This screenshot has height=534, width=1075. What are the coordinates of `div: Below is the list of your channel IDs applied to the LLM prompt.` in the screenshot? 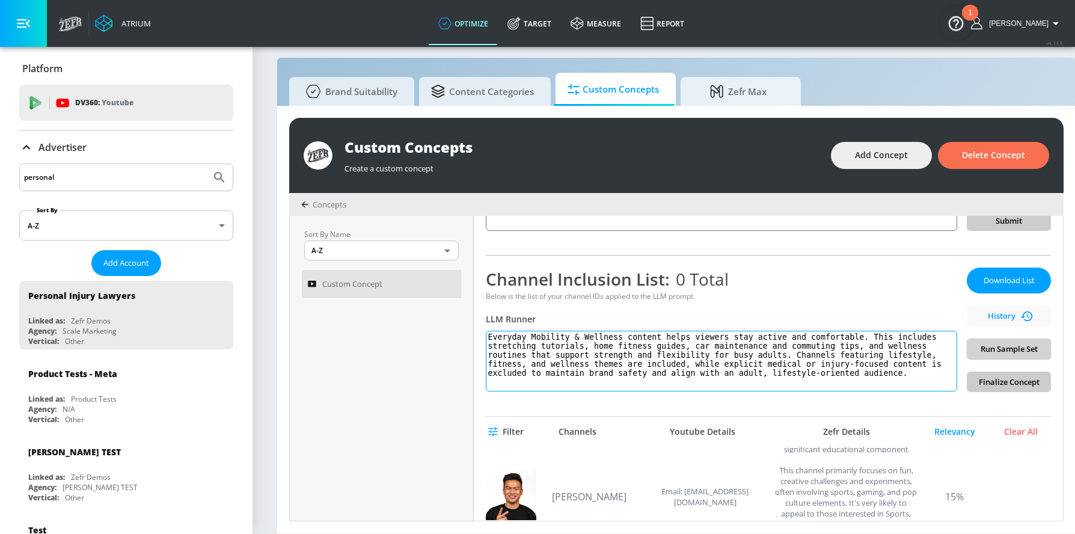 It's located at (722, 296).